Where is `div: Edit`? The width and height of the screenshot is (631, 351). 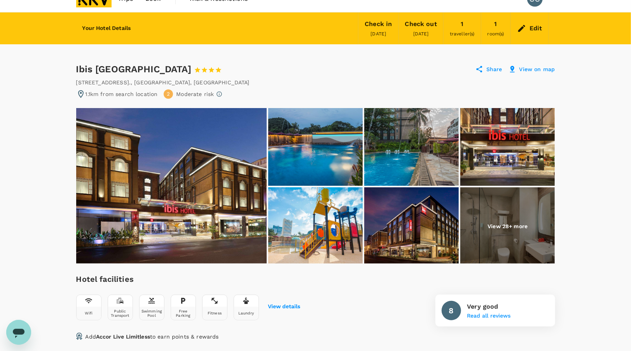 div: Edit is located at coordinates (536, 28).